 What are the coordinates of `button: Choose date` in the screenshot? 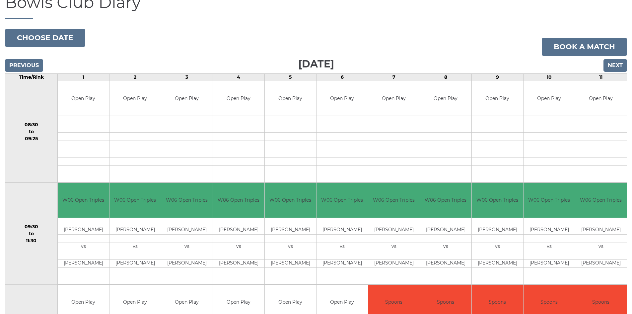 It's located at (45, 38).